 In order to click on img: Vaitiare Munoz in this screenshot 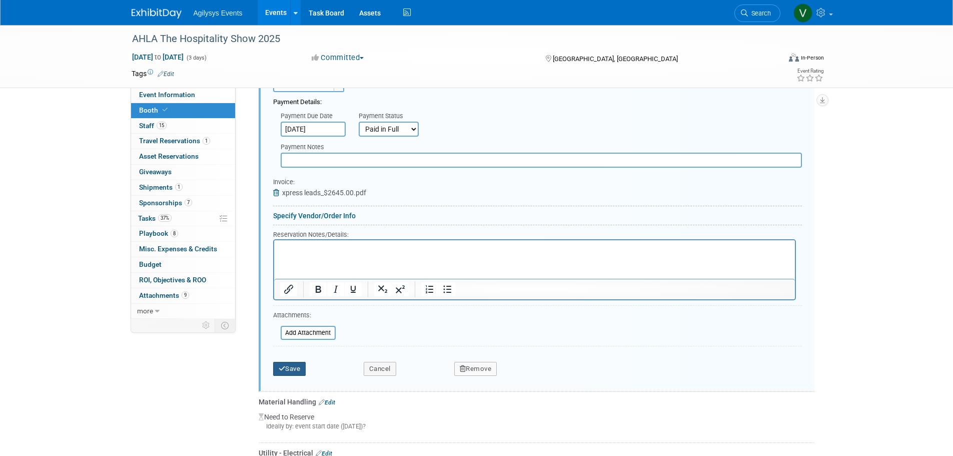, I will do `click(803, 13)`.